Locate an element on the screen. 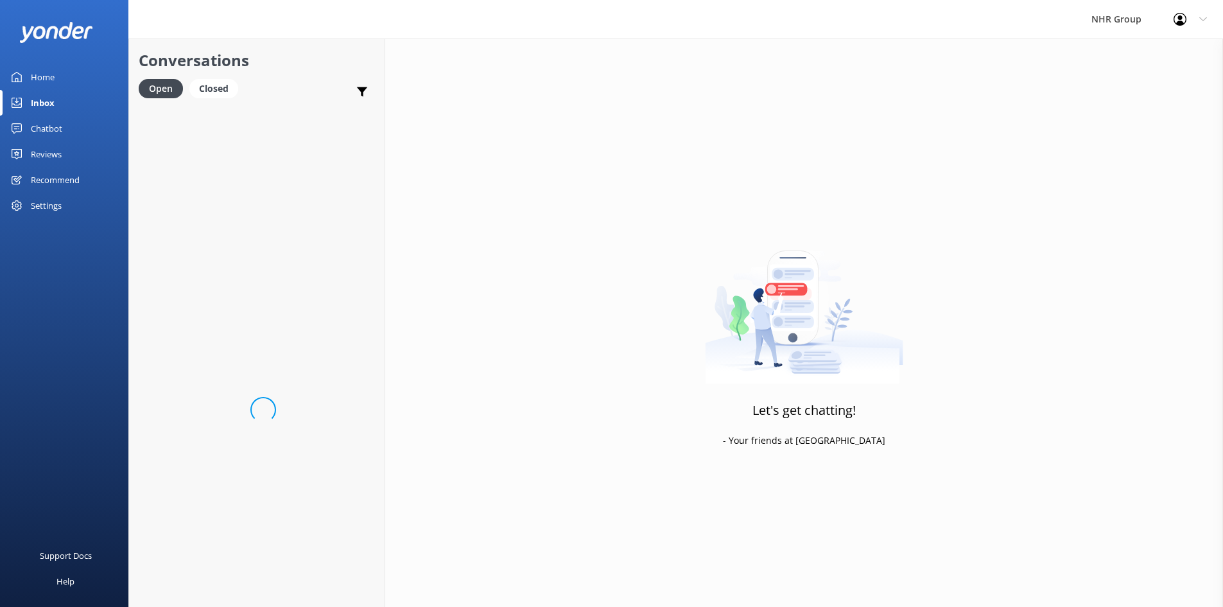  div: Recommend is located at coordinates (55, 180).